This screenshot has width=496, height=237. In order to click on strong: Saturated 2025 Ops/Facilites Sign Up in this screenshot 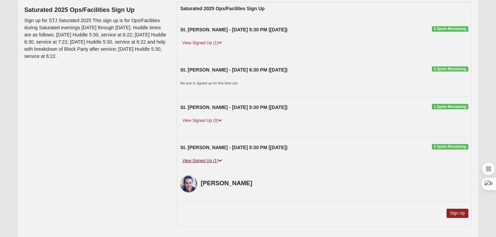, I will do `click(222, 9)`.